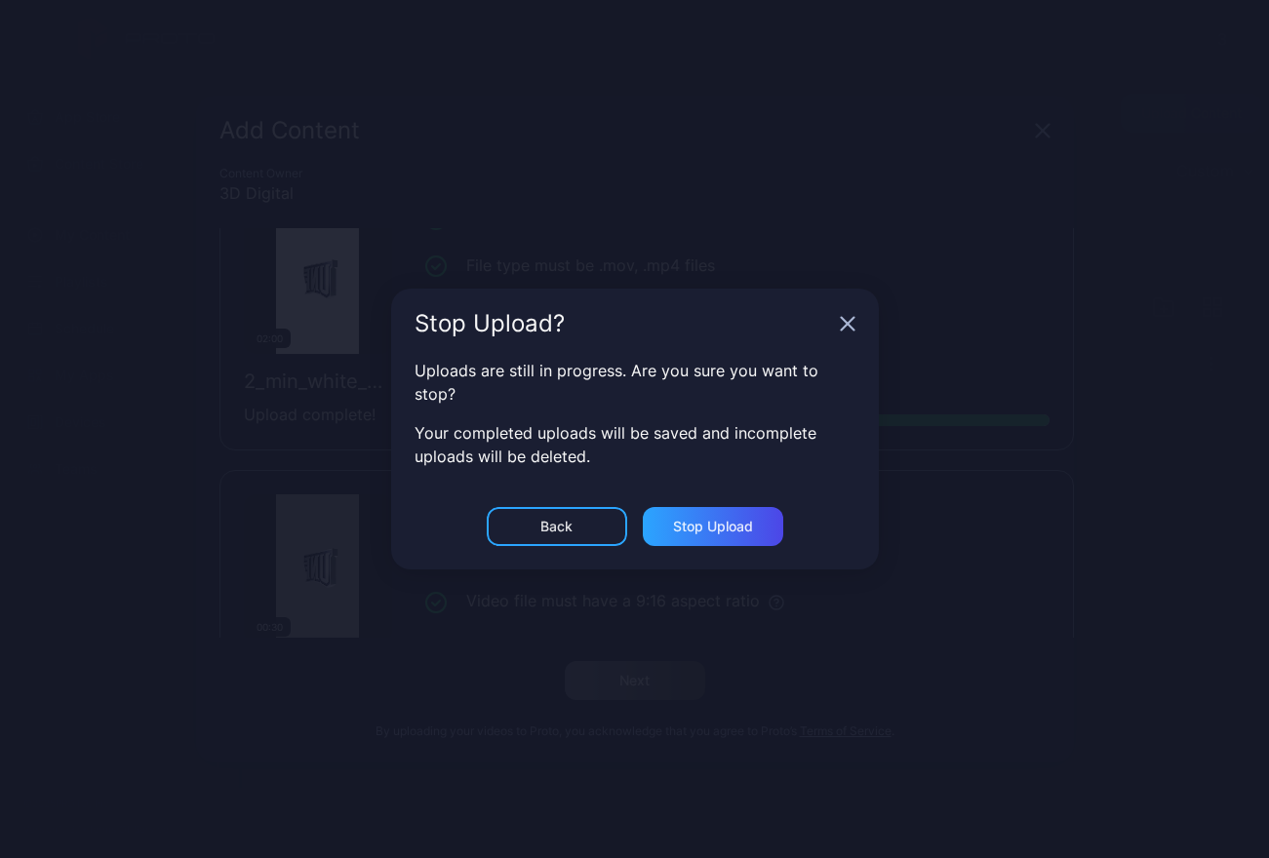  I want to click on p: Your completed uploads will be saved and incomplete uploads will be deleted., so click(635, 445).